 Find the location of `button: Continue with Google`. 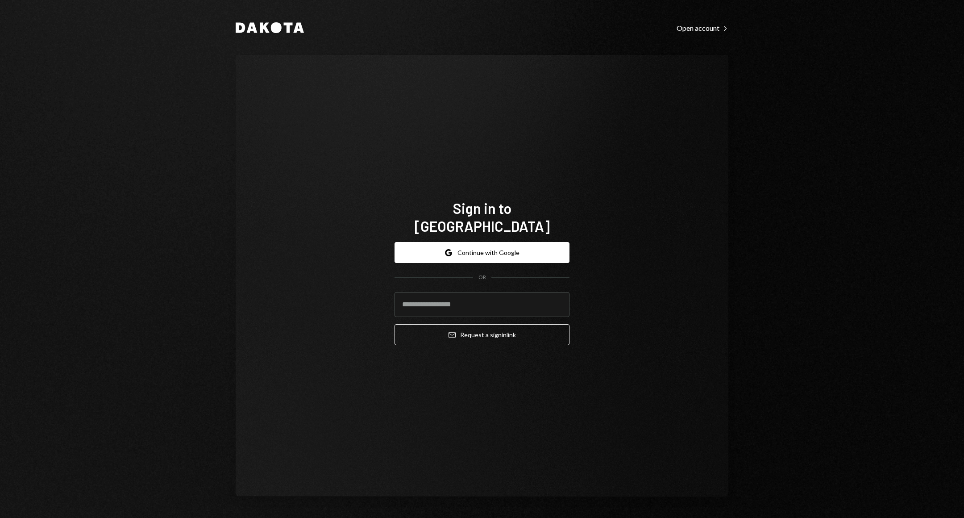

button: Continue with Google is located at coordinates (482, 252).